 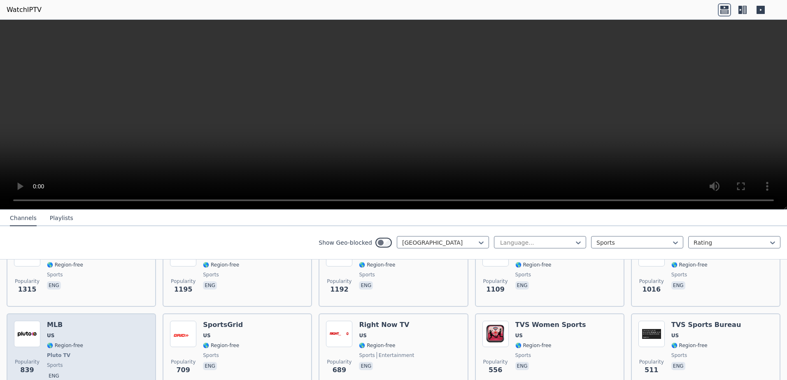 I want to click on span: 839, so click(x=27, y=371).